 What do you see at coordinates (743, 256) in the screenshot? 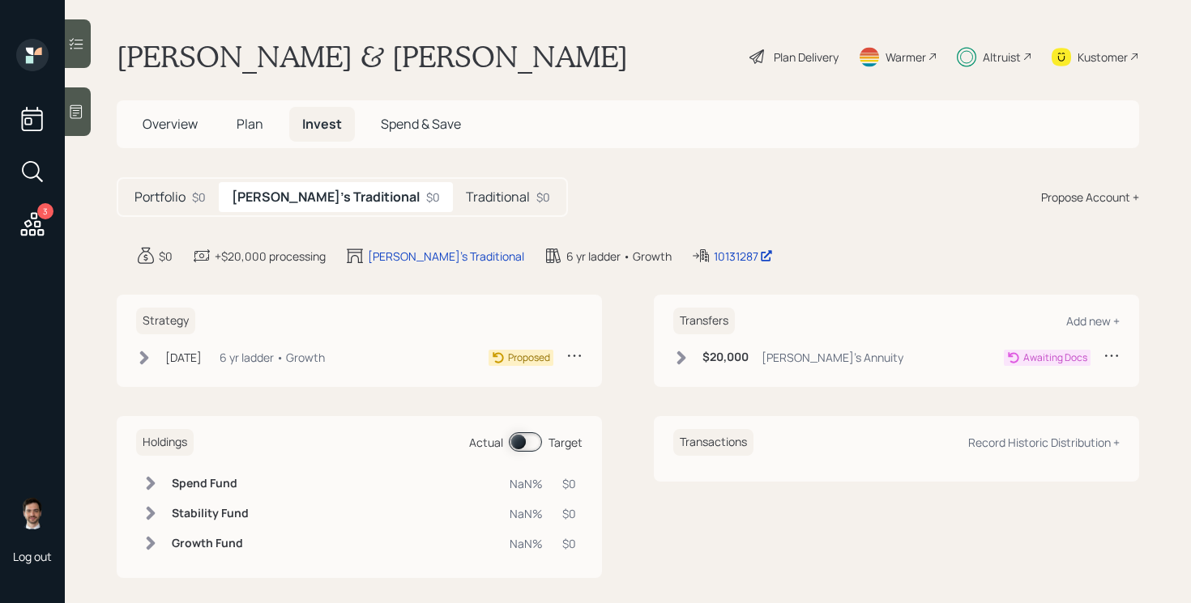
I see `div: 10131287` at bounding box center [743, 256].